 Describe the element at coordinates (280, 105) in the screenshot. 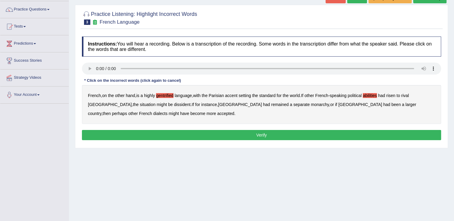

I see `b: remained` at that location.